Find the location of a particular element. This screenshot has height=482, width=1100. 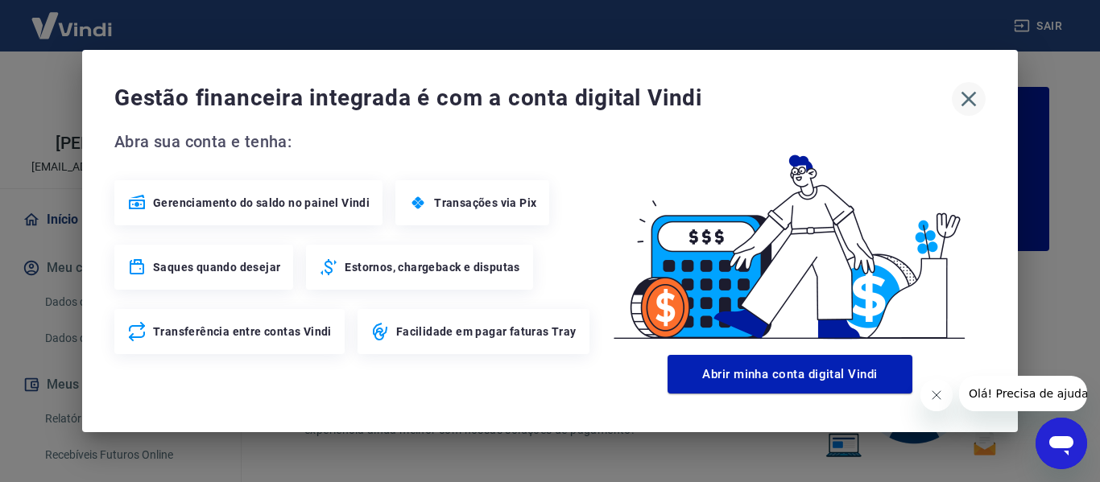

img: Good Billing is located at coordinates (790, 238).